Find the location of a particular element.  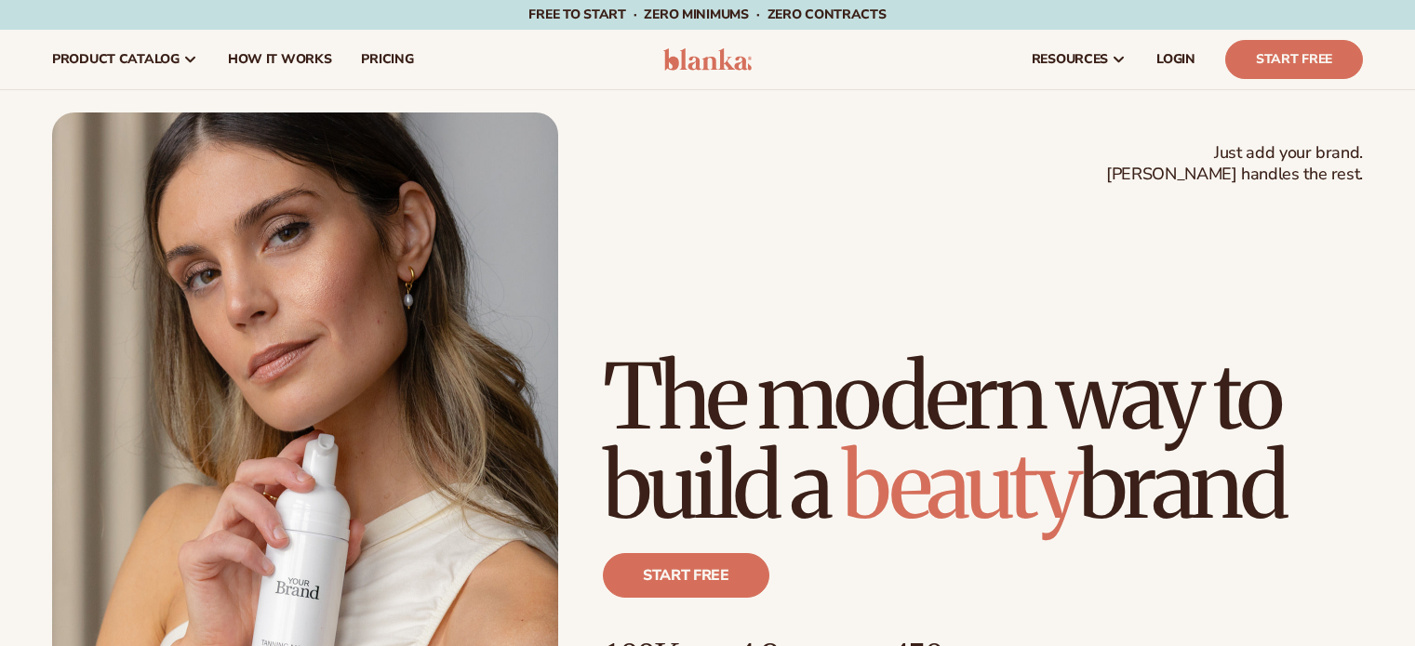

span: pricing is located at coordinates (387, 60).